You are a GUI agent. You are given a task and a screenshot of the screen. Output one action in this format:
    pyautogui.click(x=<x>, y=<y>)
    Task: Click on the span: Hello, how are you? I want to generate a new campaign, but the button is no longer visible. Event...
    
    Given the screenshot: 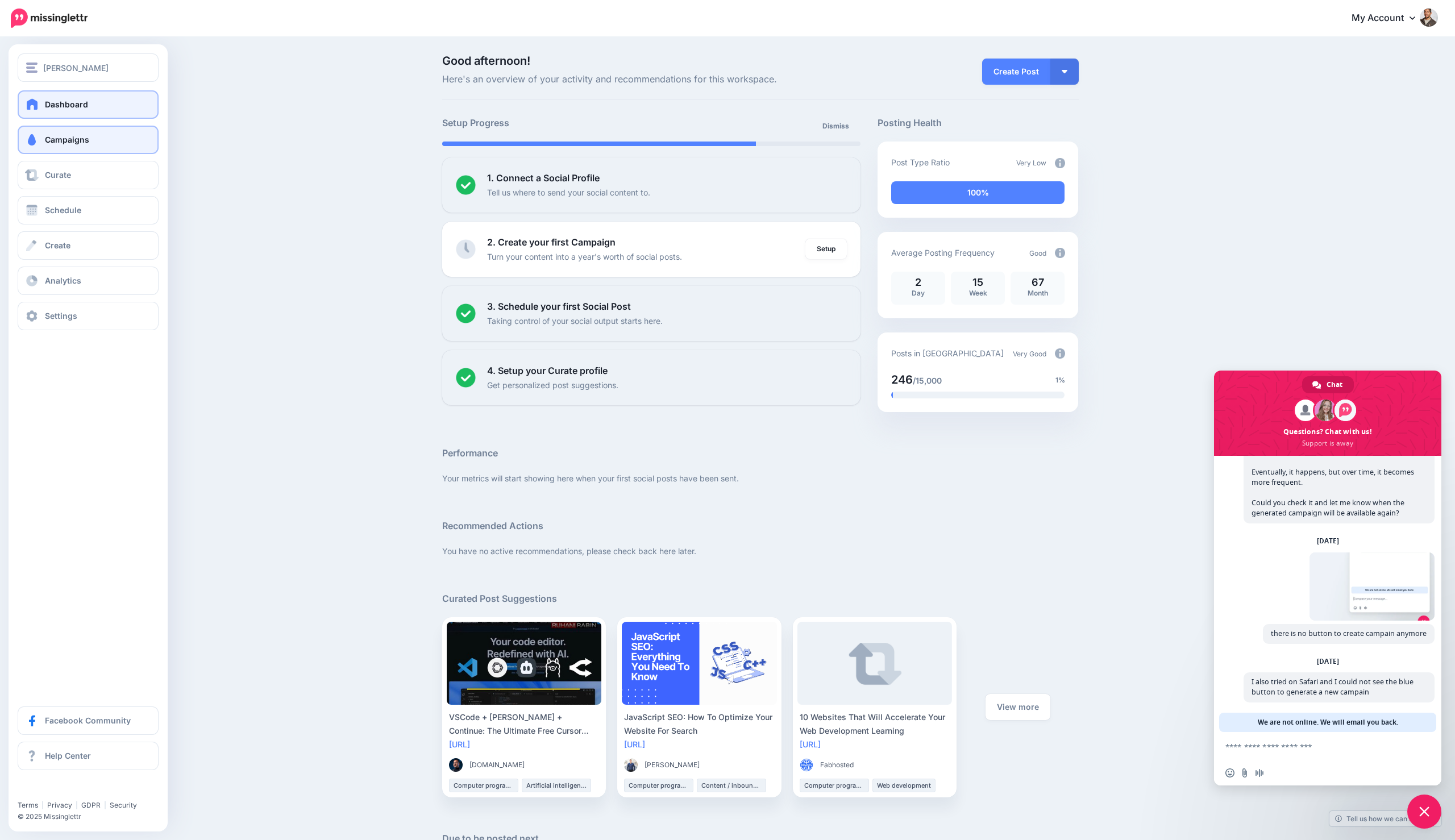 What is the action you would take?
    pyautogui.click(x=1332, y=476)
    